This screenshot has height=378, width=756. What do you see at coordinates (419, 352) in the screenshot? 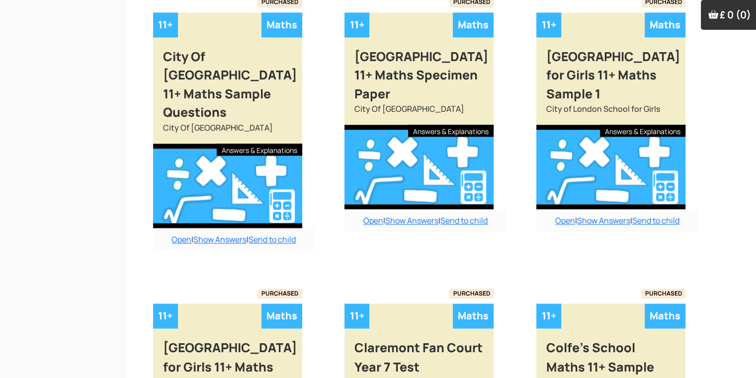
I see `div: Claremont Fan Court Year 7 Test` at bounding box center [419, 352].